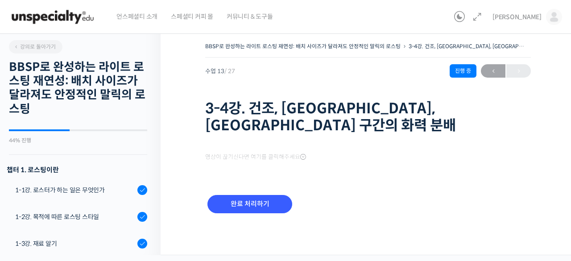 This screenshot has width=571, height=261. What do you see at coordinates (303, 46) in the screenshot?
I see `a: BBSP로 완성하는 라이트 로스팅 재연성: 배치 사이즈가 달라져도 안정적인 말릭의 로스팅` at bounding box center [303, 46].